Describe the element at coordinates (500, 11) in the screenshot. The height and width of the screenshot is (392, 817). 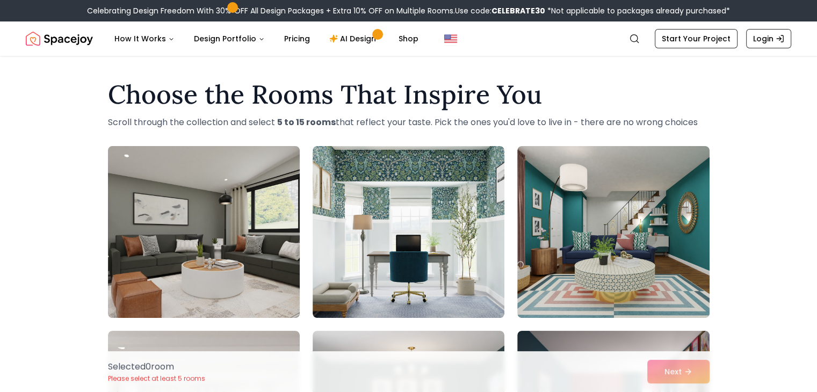
I see `span: Use code:` at that location.